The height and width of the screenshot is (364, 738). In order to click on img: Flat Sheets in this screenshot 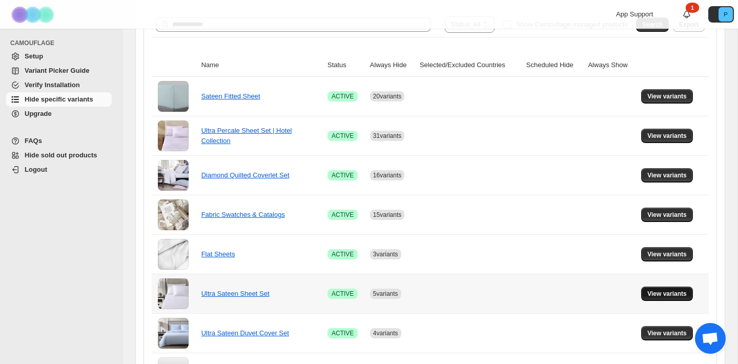, I will do `click(173, 254)`.